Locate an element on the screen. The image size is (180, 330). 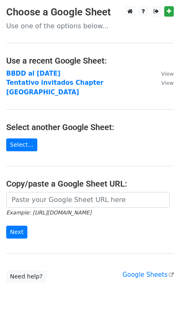
h4: Copy/paste a Google Sheet URL: is located at coordinates (90, 184).